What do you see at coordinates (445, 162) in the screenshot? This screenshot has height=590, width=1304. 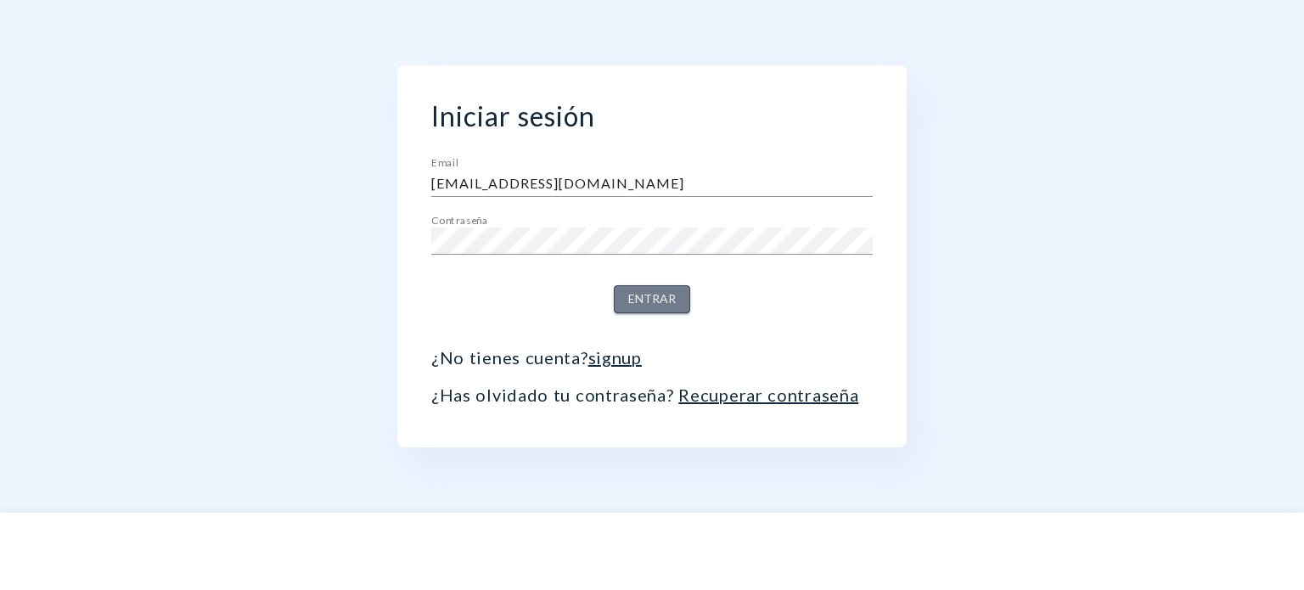 I see `label: Email` at bounding box center [445, 162].